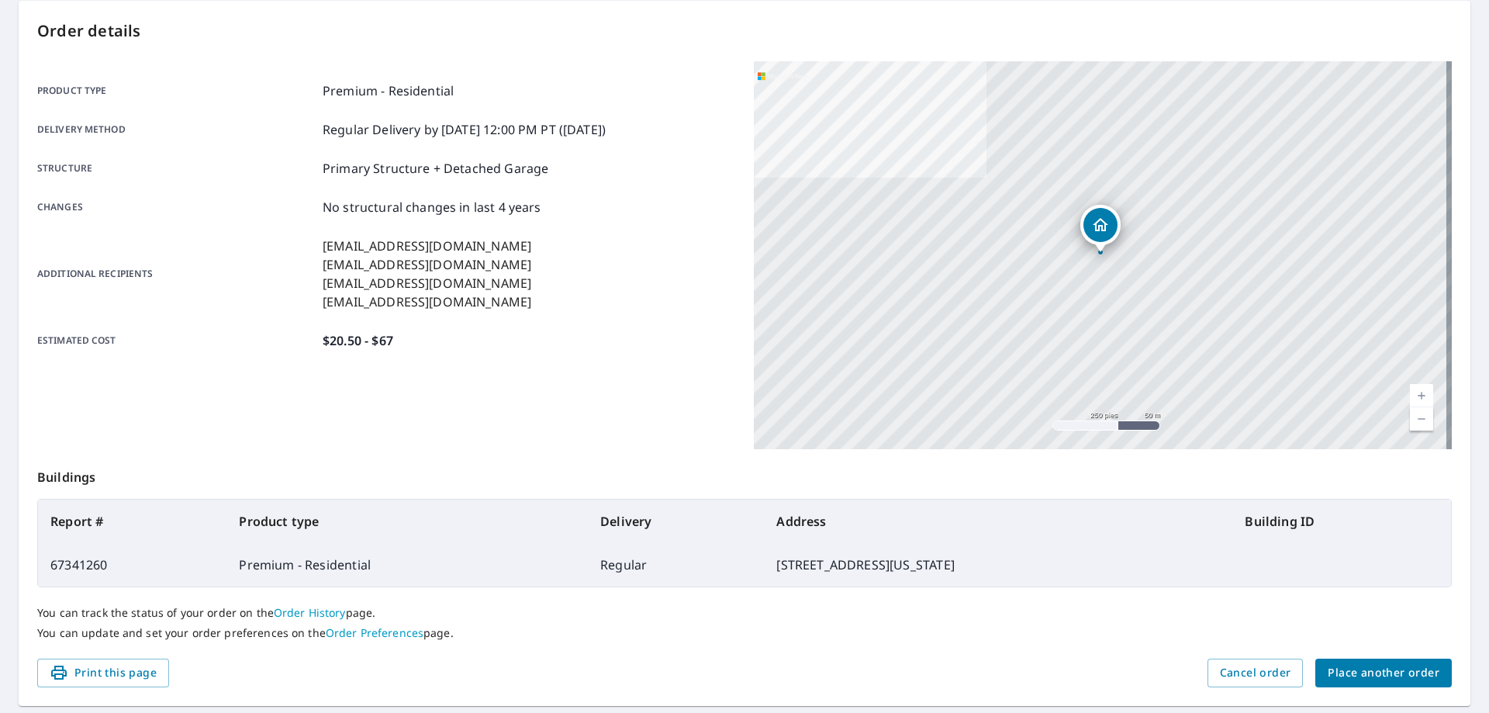 The width and height of the screenshot is (1489, 713). I want to click on p: Order details, so click(744, 31).